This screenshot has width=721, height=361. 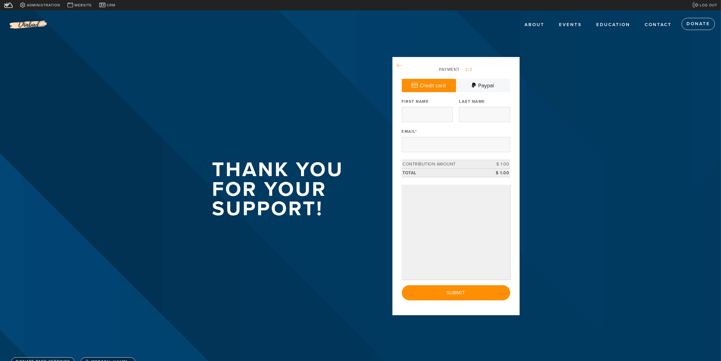 I want to click on span: Log out, so click(x=709, y=5).